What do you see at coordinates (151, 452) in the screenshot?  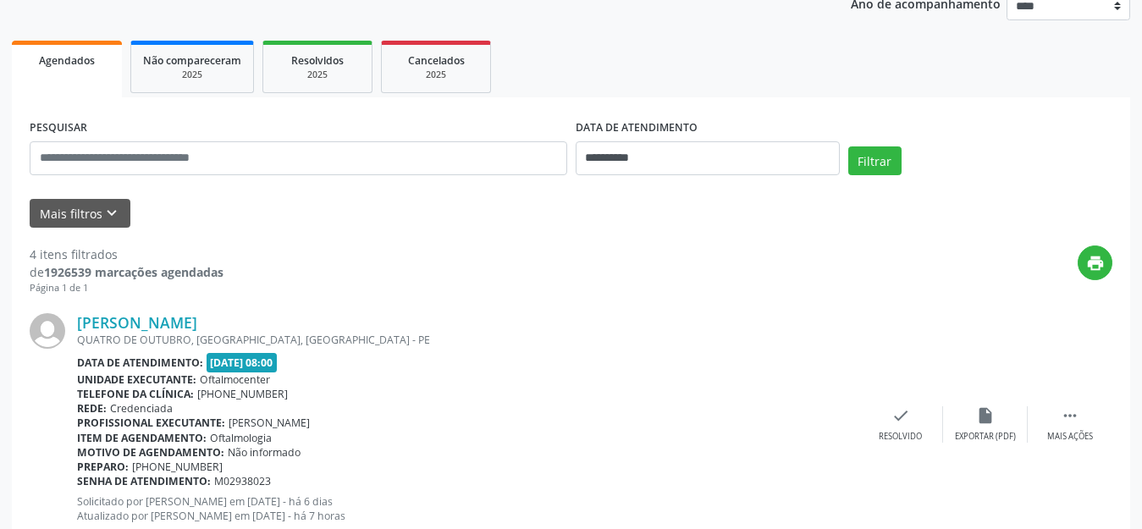 I see `b: Motivo de agendamento:` at bounding box center [151, 452].